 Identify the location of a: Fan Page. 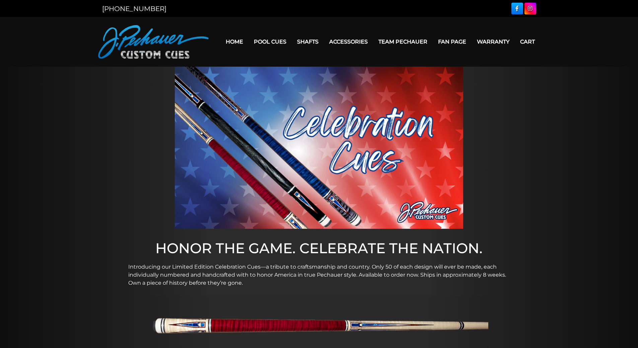
(452, 42).